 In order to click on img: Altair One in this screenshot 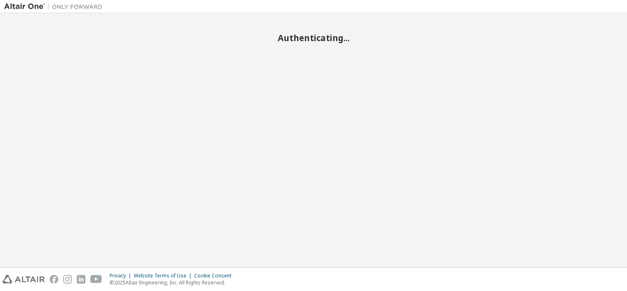, I will do `click(55, 7)`.